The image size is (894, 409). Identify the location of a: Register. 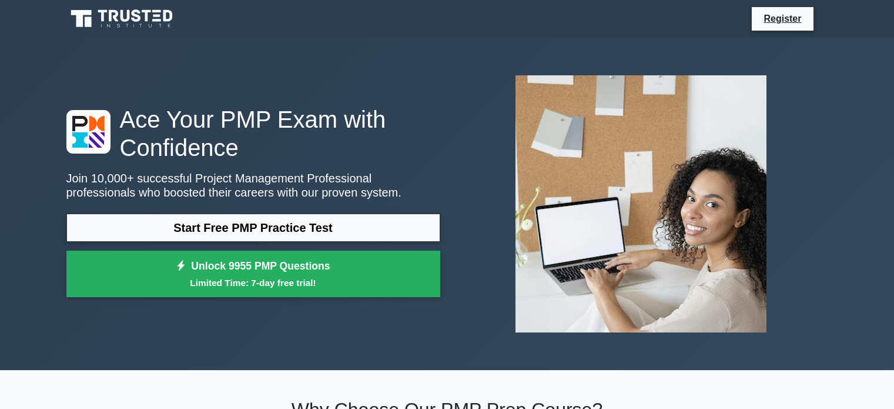
(782, 18).